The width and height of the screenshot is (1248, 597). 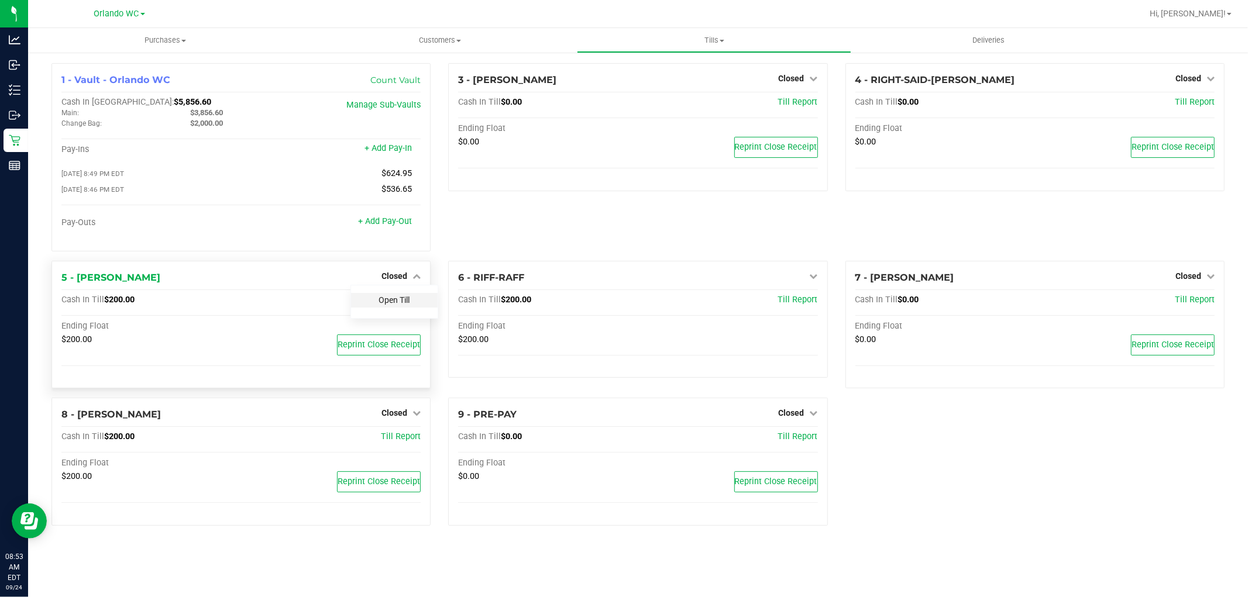 I want to click on a: Tills, so click(x=714, y=40).